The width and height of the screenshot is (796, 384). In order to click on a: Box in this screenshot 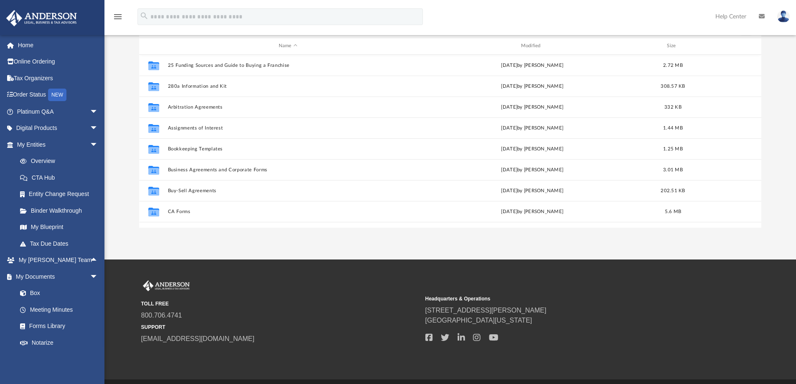, I will do `click(57, 293)`.